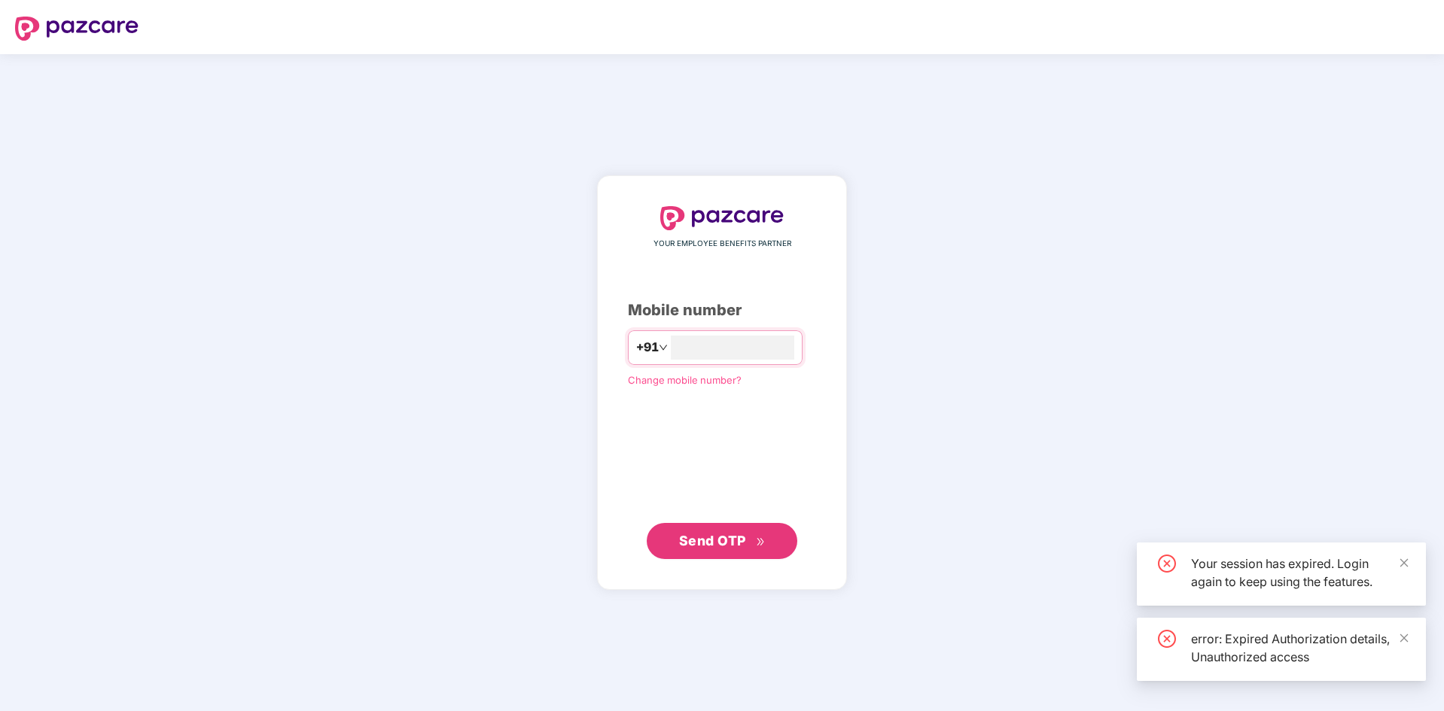  Describe the element at coordinates (722, 310) in the screenshot. I see `div: Mobile number` at that location.